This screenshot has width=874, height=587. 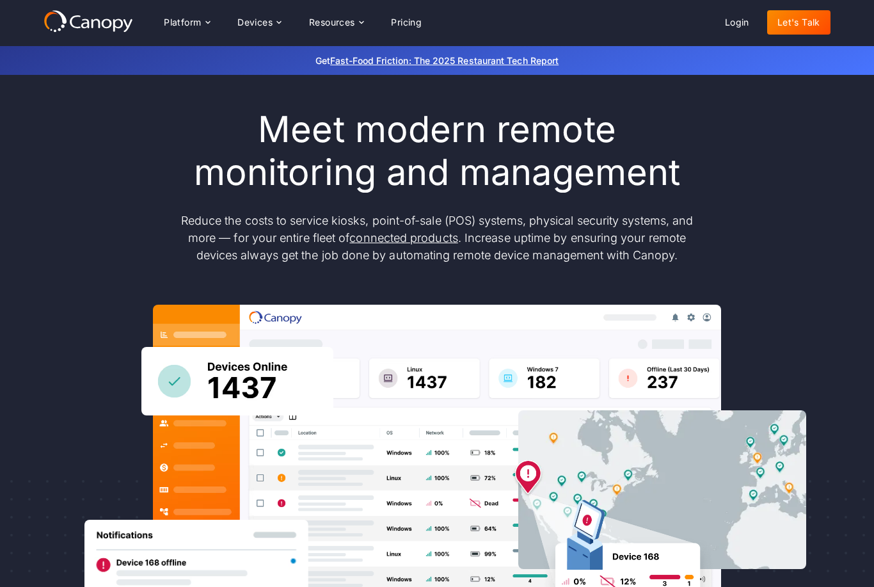 I want to click on p: Get, so click(x=437, y=60).